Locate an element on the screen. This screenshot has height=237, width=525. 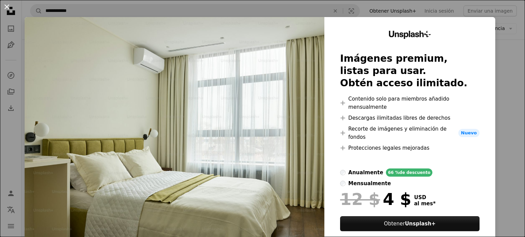
div: mensualmente is located at coordinates (369, 184).